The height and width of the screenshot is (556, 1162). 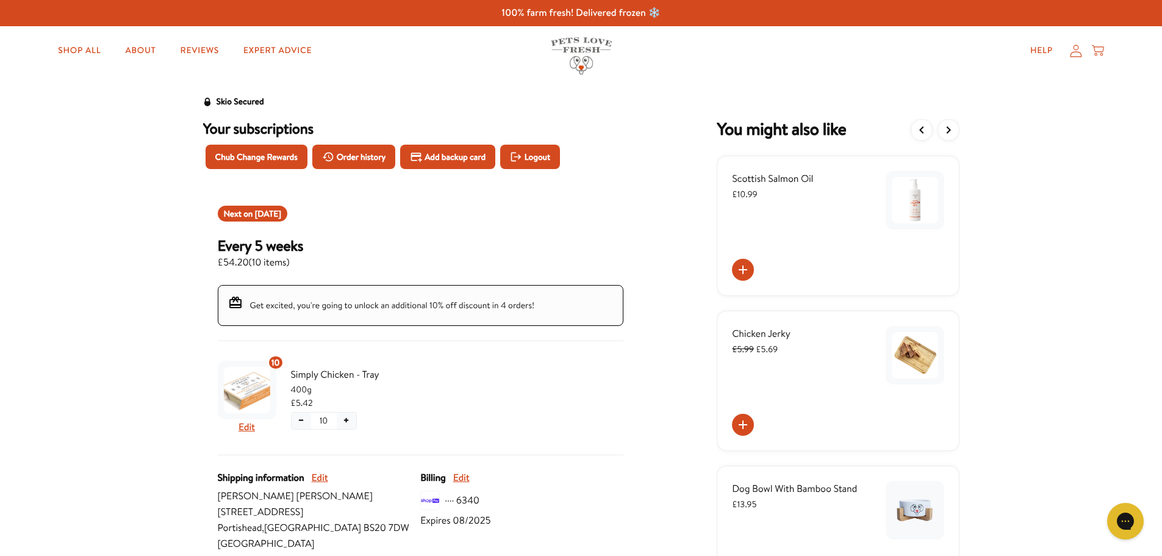 What do you see at coordinates (234, 107) in the screenshot?
I see `a: Skio Secured` at bounding box center [234, 107].